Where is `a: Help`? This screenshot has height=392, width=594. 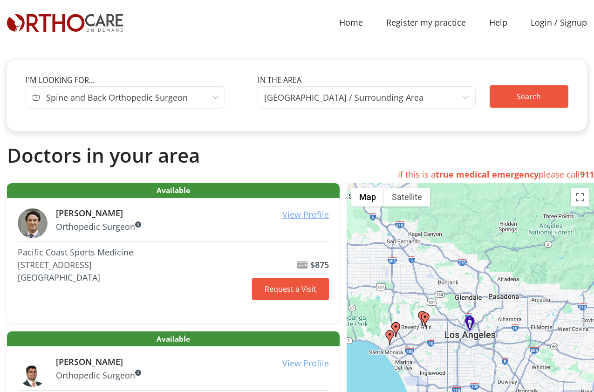 a: Help is located at coordinates (498, 22).